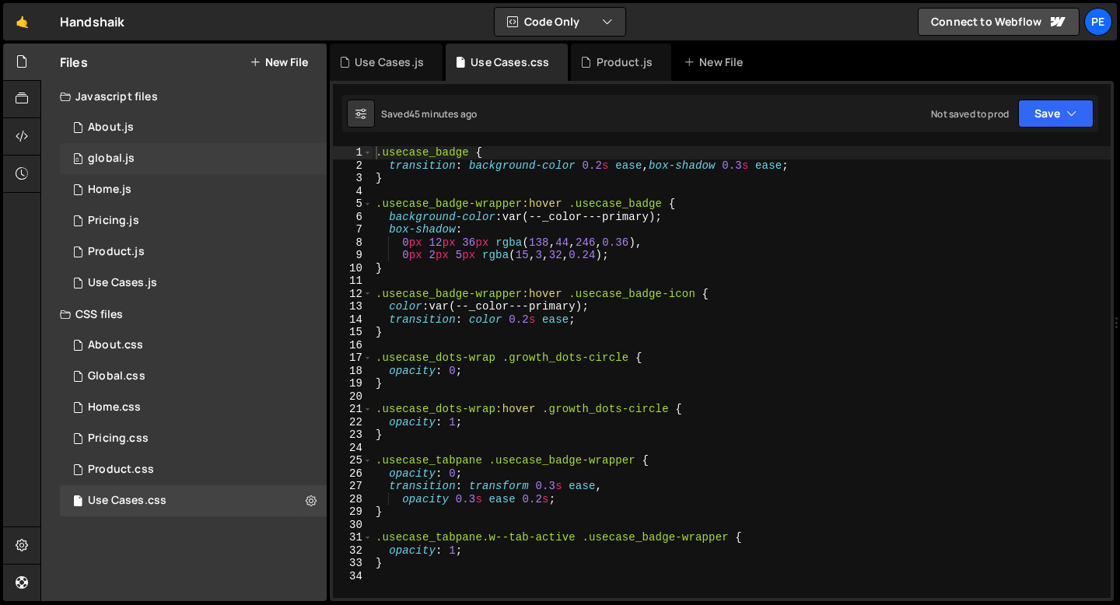  Describe the element at coordinates (352, 178) in the screenshot. I see `div: 3` at that location.